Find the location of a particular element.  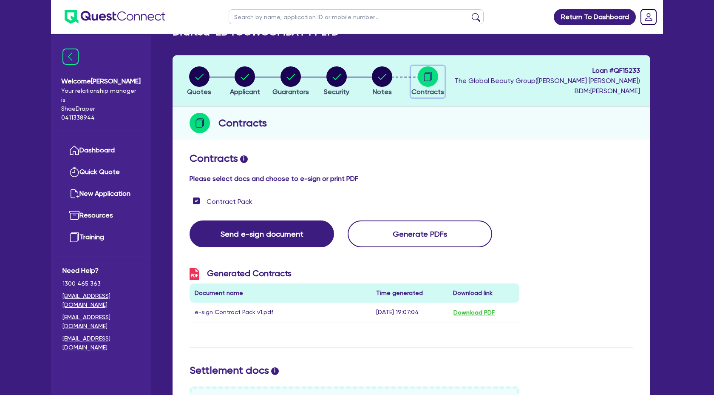

button: Contracts is located at coordinates (428, 82).